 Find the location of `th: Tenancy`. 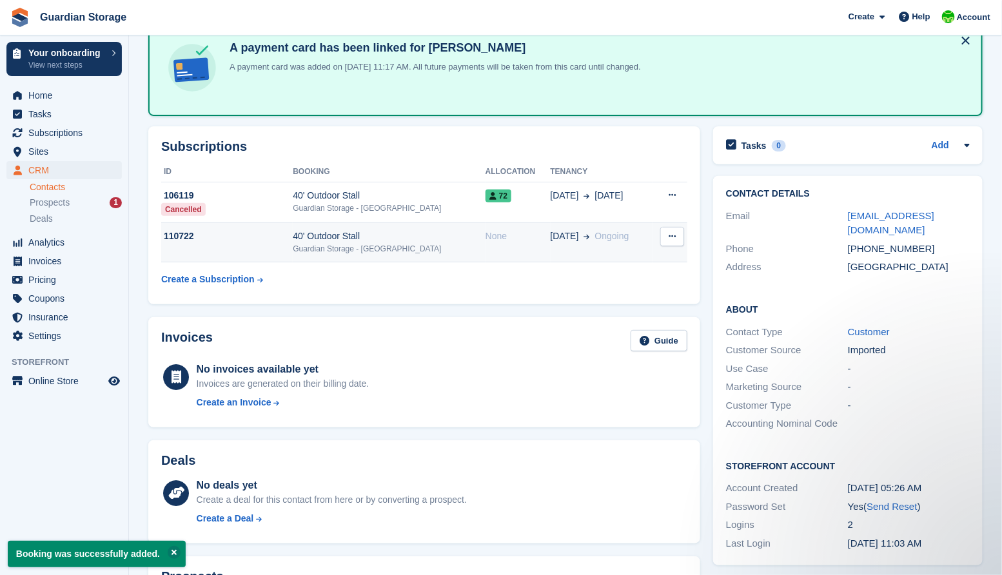

th: Tenancy is located at coordinates (601, 172).